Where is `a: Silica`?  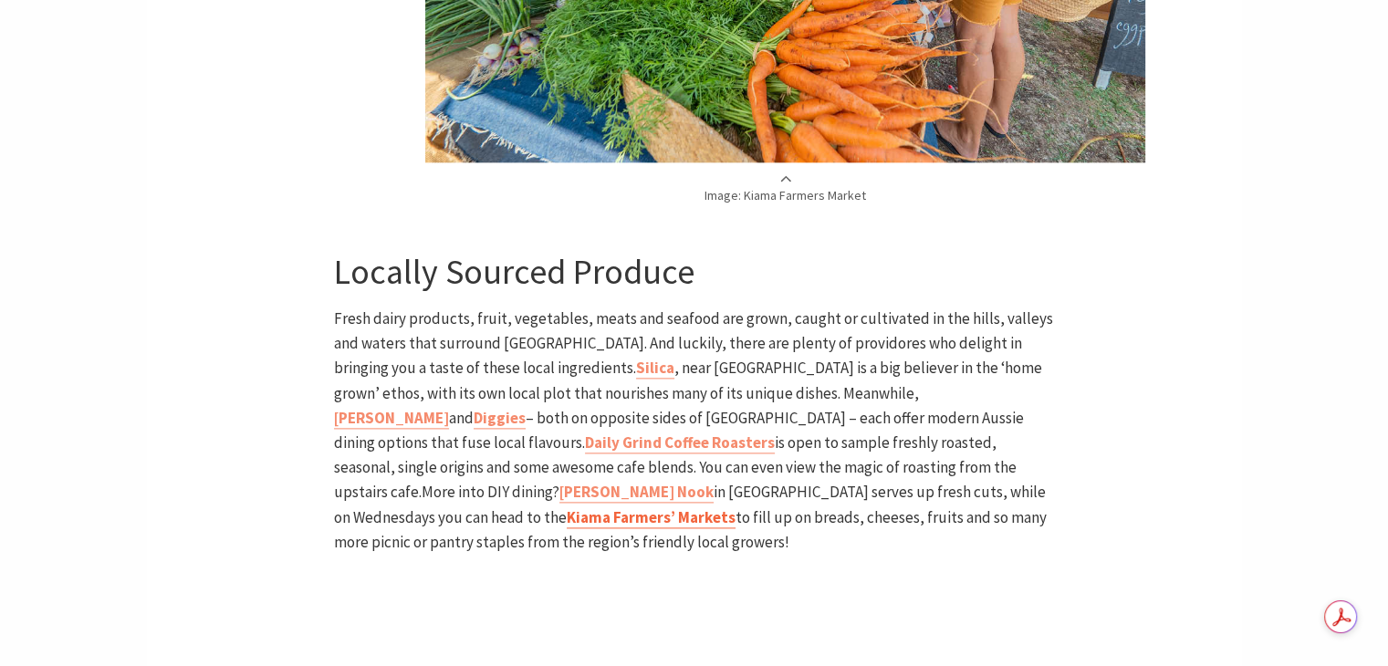 a: Silica is located at coordinates (655, 368).